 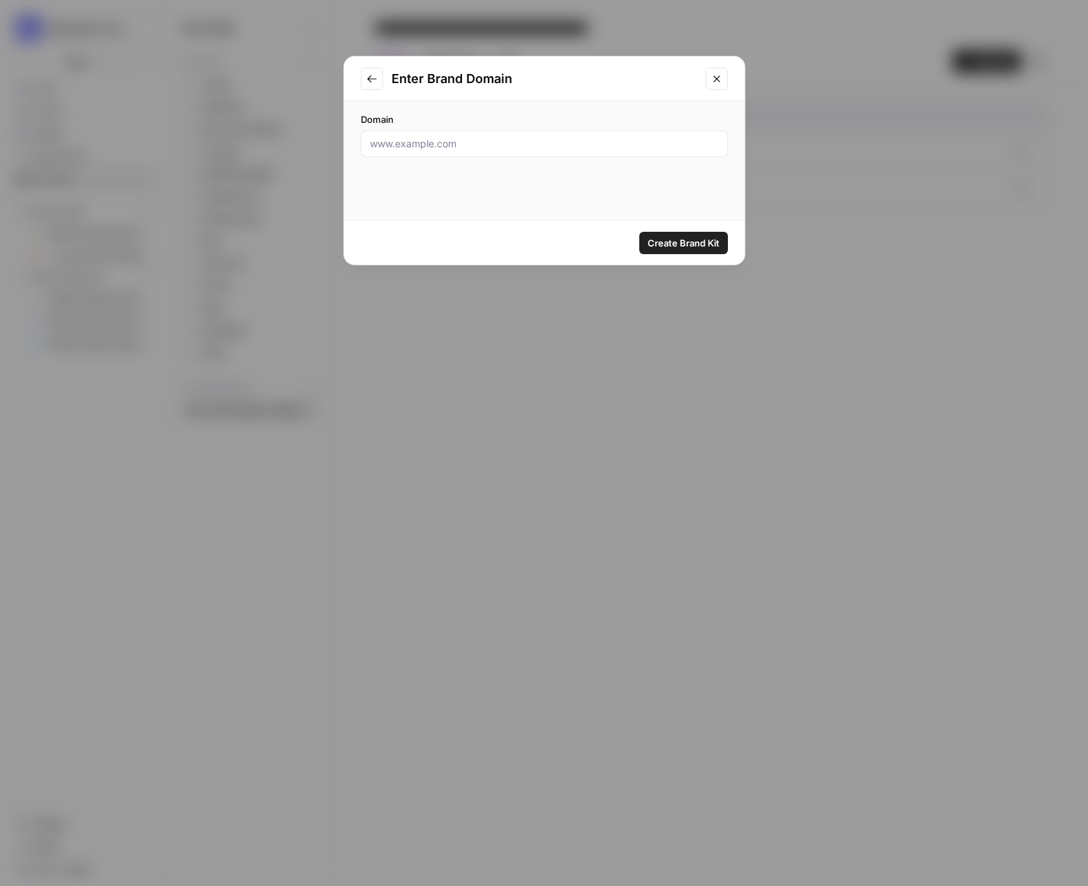 What do you see at coordinates (544, 144) in the screenshot?
I see `input: www.example.com` at bounding box center [544, 144].